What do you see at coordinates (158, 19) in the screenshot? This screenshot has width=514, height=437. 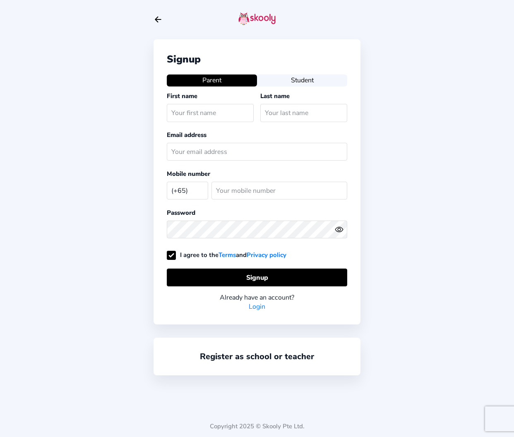 I see `button: arrow back outline` at bounding box center [158, 19].